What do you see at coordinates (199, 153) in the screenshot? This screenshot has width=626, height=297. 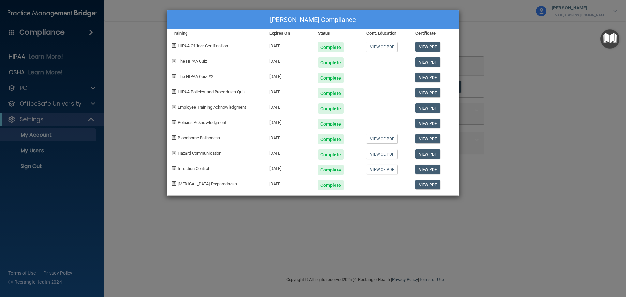 I see `span: Hazard Communication` at bounding box center [199, 153].